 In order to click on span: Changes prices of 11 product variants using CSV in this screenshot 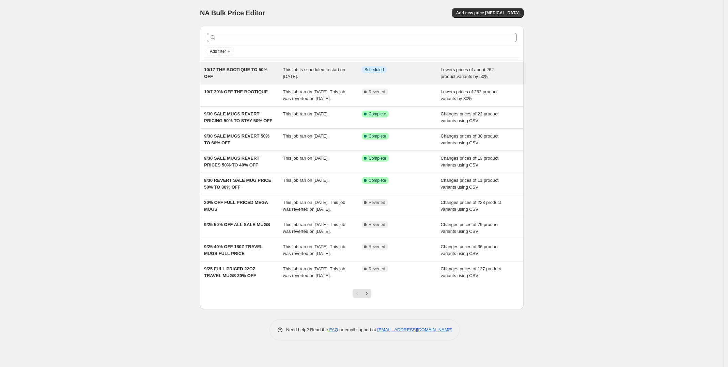, I will do `click(470, 184)`.